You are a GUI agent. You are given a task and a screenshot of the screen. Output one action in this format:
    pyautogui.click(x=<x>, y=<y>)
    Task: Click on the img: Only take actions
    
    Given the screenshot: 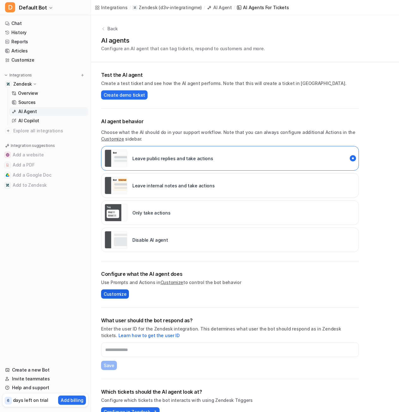 What is the action you would take?
    pyautogui.click(x=116, y=213)
    